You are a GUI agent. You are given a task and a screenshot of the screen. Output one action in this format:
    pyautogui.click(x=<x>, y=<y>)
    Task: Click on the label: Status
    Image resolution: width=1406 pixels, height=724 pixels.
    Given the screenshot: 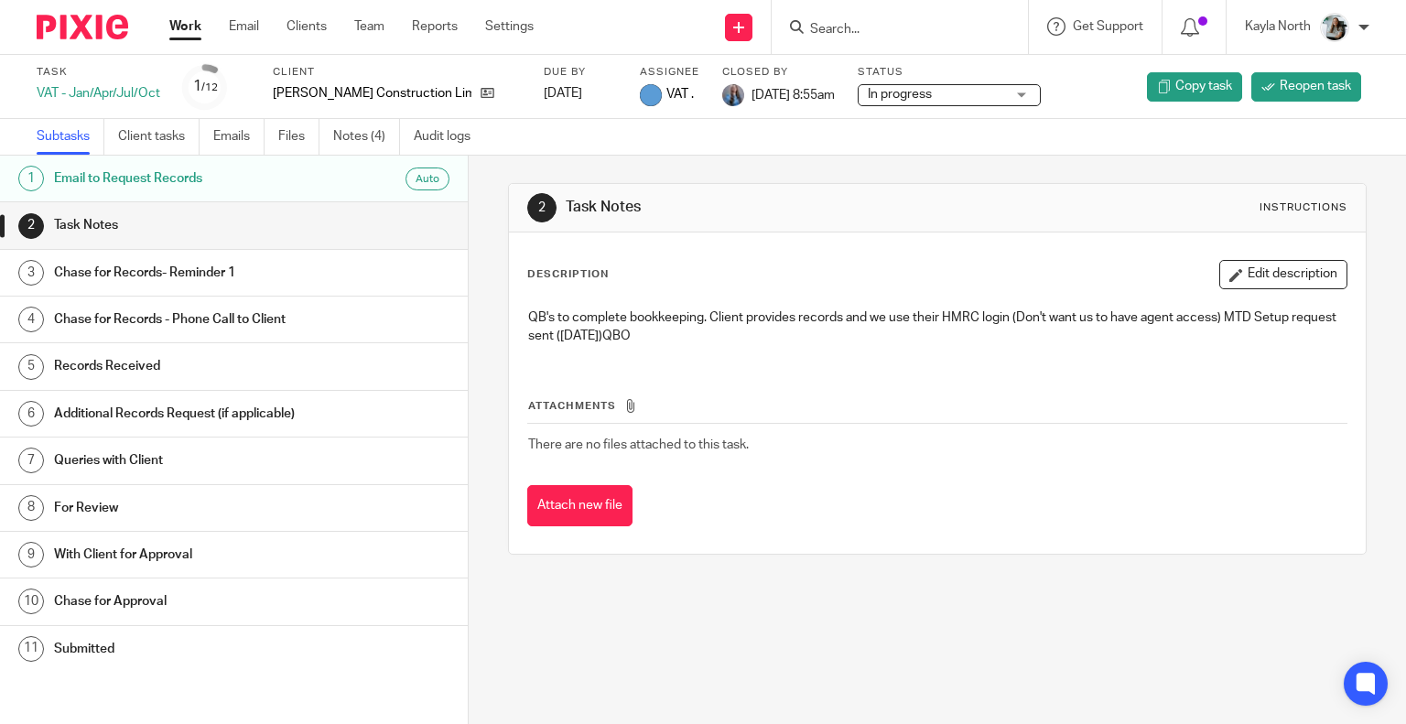 What is the action you would take?
    pyautogui.click(x=949, y=72)
    